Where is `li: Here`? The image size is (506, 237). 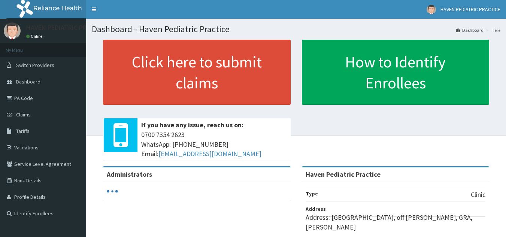 li: Here is located at coordinates (492, 30).